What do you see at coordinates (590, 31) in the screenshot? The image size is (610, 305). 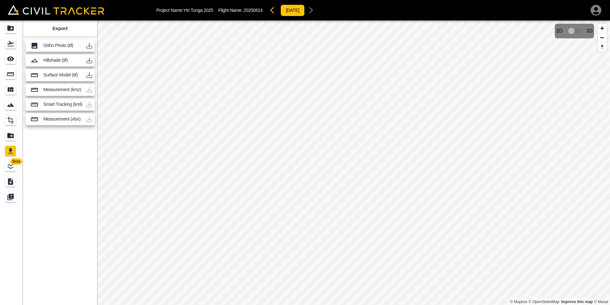 I see `span: 3D` at bounding box center [590, 31].